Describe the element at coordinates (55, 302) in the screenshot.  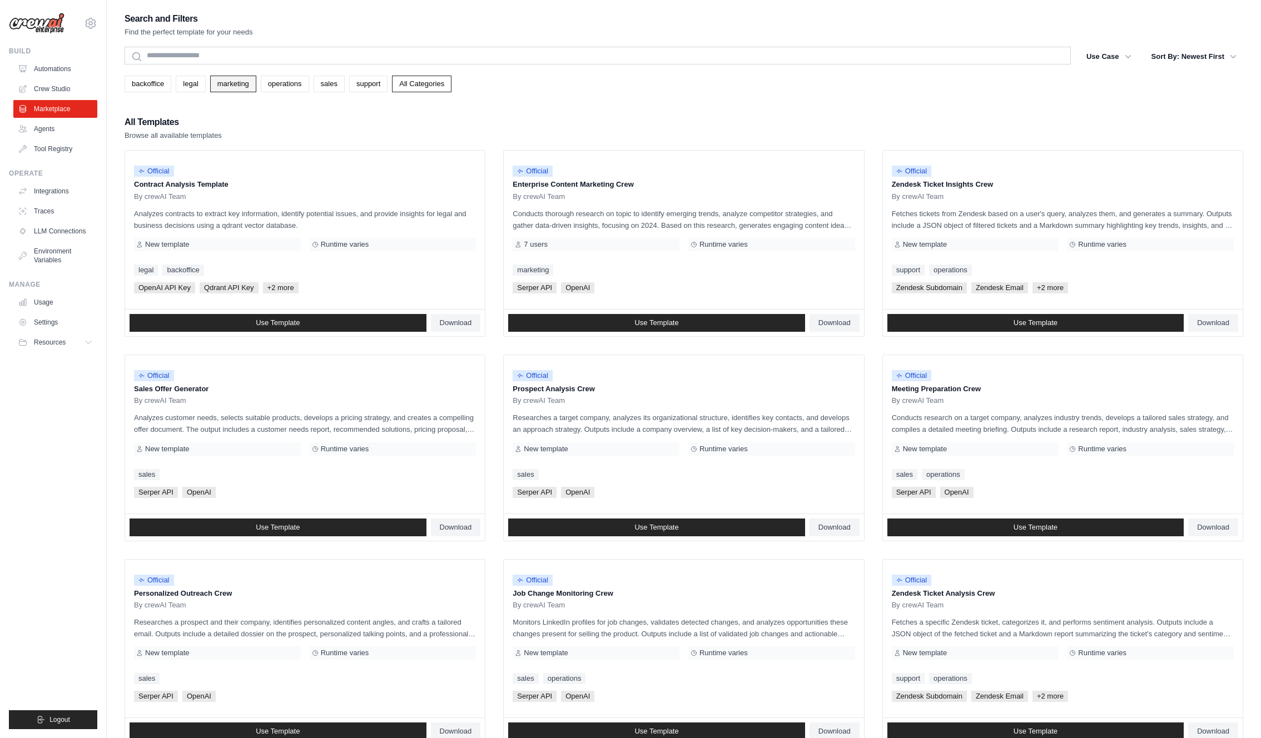
I see `a: Usage` at that location.